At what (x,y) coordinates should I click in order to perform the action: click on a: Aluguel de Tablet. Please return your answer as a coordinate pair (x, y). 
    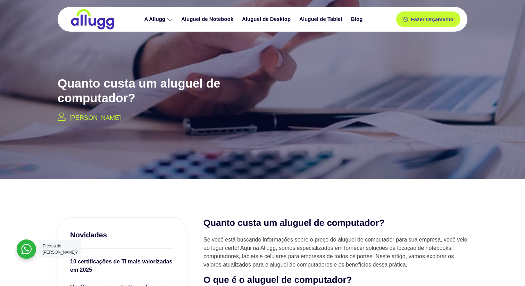
    Looking at the image, I should click on (322, 19).